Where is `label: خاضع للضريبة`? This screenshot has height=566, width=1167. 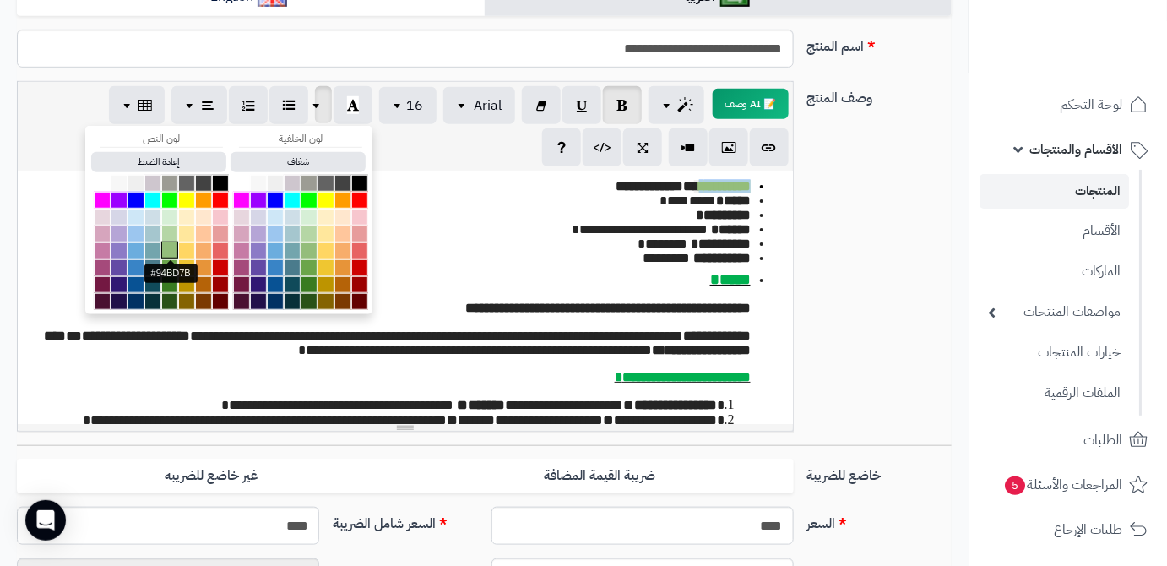 label: خاضع للضريبة is located at coordinates (879, 472).